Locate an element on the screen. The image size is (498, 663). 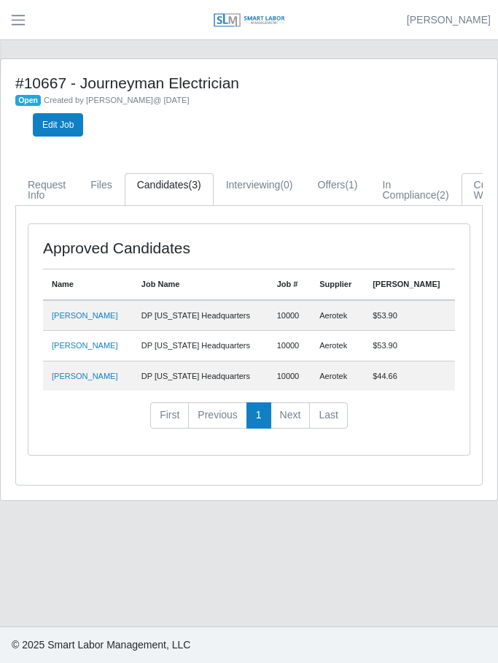
th: Name is located at coordinates (88, 285).